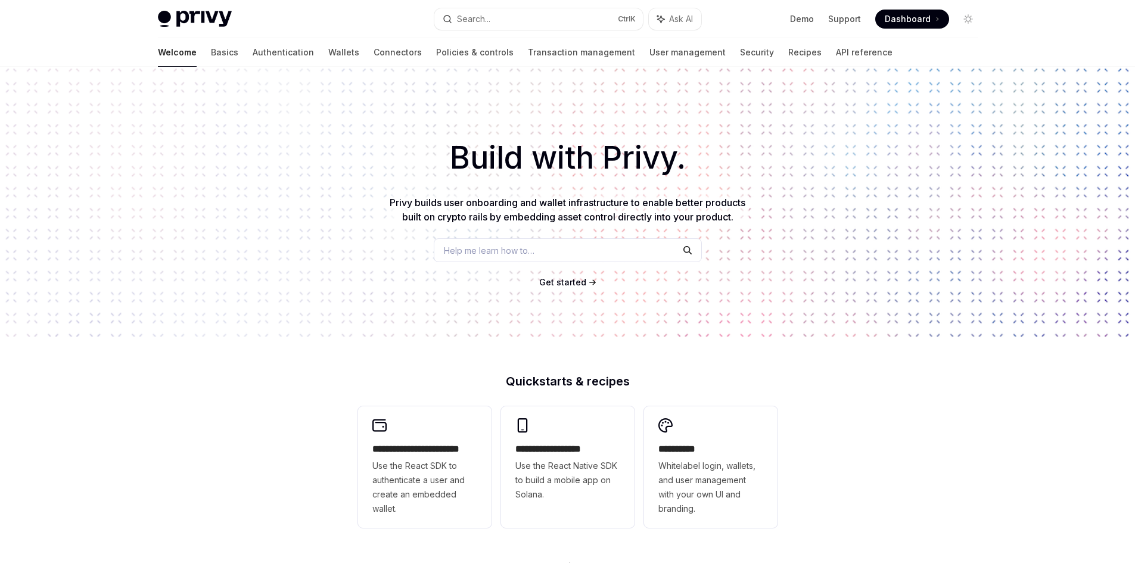 Image resolution: width=1135 pixels, height=563 pixels. What do you see at coordinates (283, 52) in the screenshot?
I see `a: Authentication` at bounding box center [283, 52].